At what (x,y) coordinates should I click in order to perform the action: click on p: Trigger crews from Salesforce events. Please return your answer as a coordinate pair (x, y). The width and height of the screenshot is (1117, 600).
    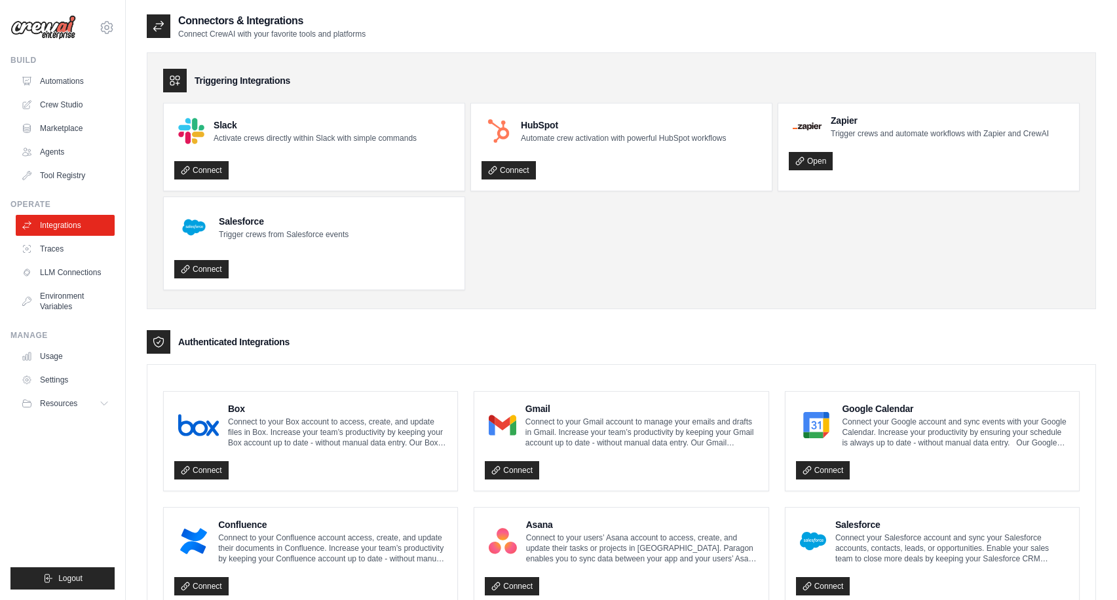
    Looking at the image, I should click on (284, 234).